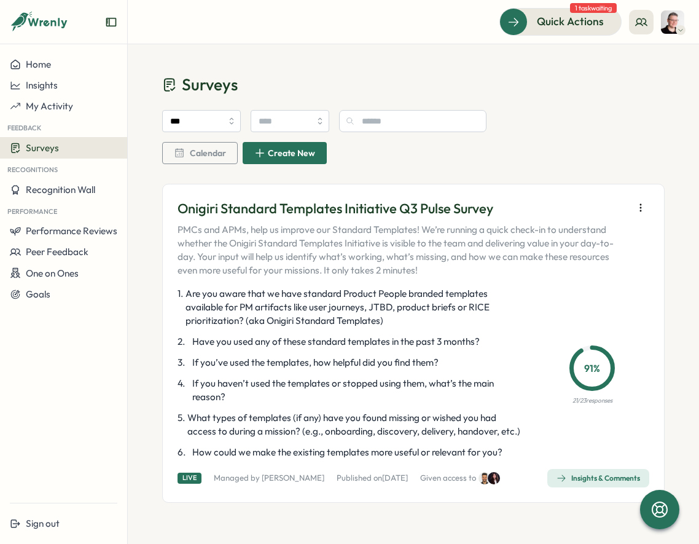 The height and width of the screenshot is (544, 699). I want to click on p: 21 / 23 responses, so click(592, 400).